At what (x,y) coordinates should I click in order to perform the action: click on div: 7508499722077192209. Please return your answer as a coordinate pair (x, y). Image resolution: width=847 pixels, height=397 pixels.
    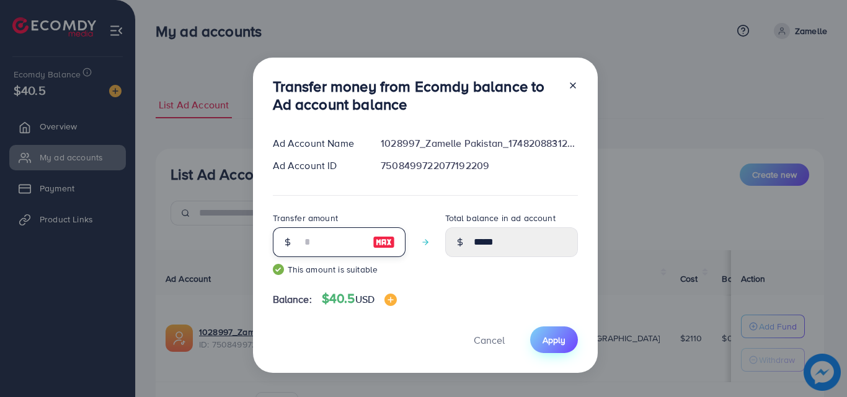
    Looking at the image, I should click on (479, 166).